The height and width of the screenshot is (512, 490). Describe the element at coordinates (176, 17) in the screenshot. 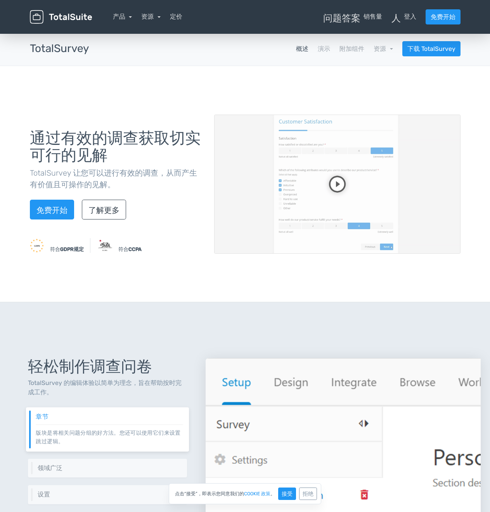

I see `a: 定价` at that location.